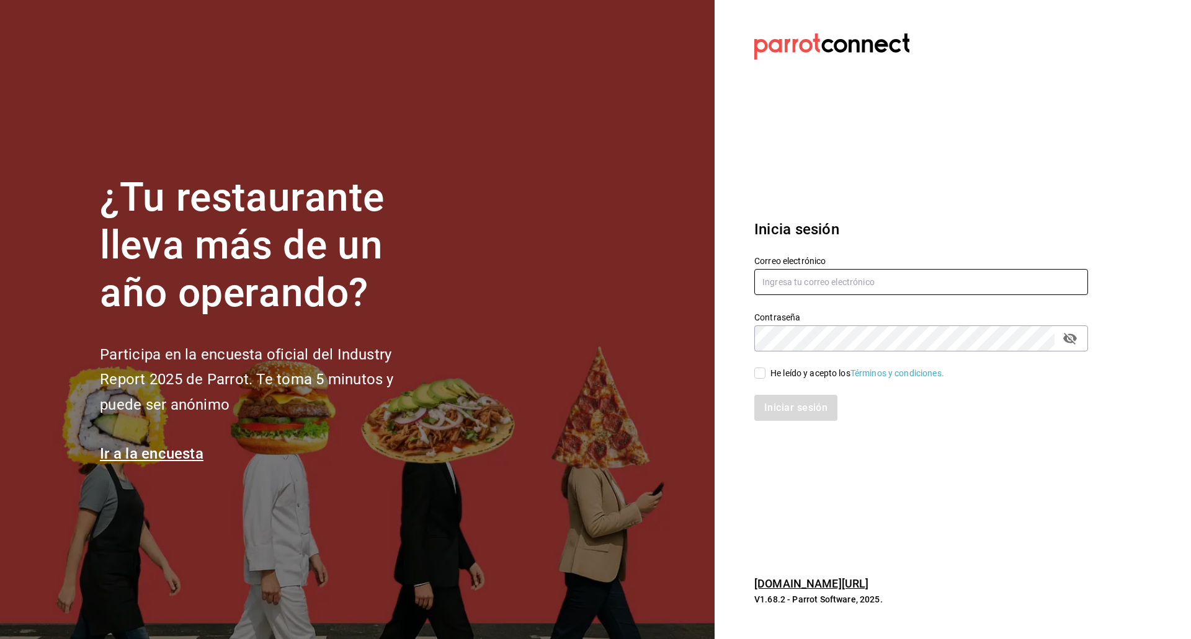 This screenshot has width=1191, height=639. Describe the element at coordinates (857, 373) in the screenshot. I see `div: He leído y acepto los` at that location.